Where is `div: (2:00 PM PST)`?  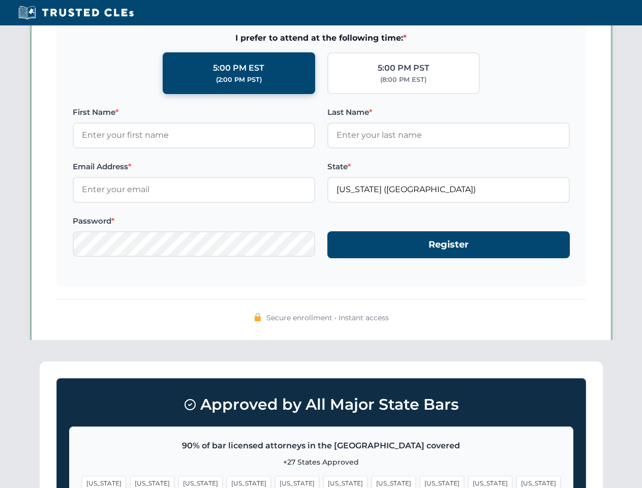 div: (2:00 PM PST) is located at coordinates (239, 80).